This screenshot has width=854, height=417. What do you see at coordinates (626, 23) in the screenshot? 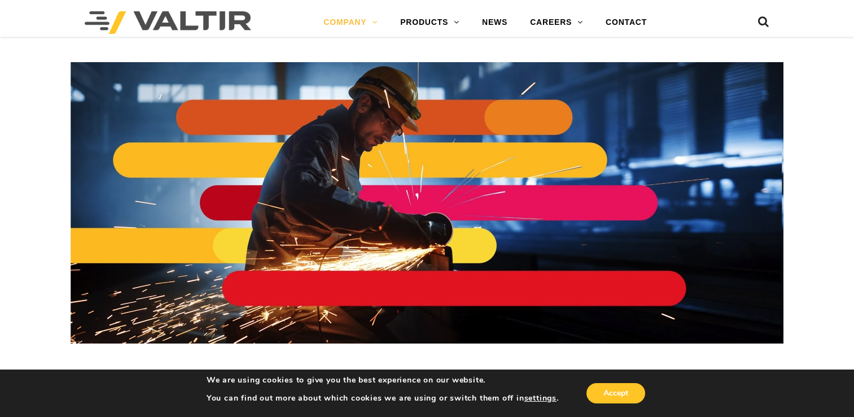
I see `a: CONTACT` at bounding box center [626, 23].